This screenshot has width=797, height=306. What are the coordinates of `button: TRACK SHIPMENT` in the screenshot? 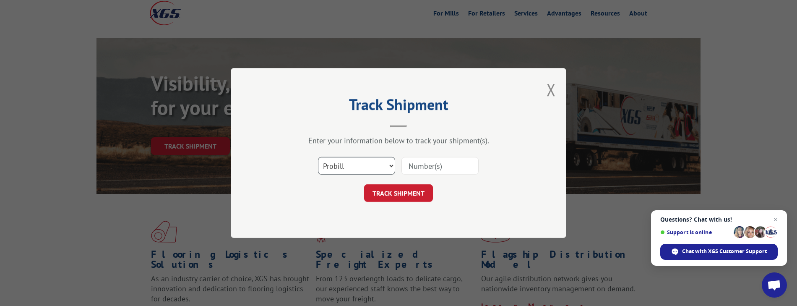 It's located at (398, 193).